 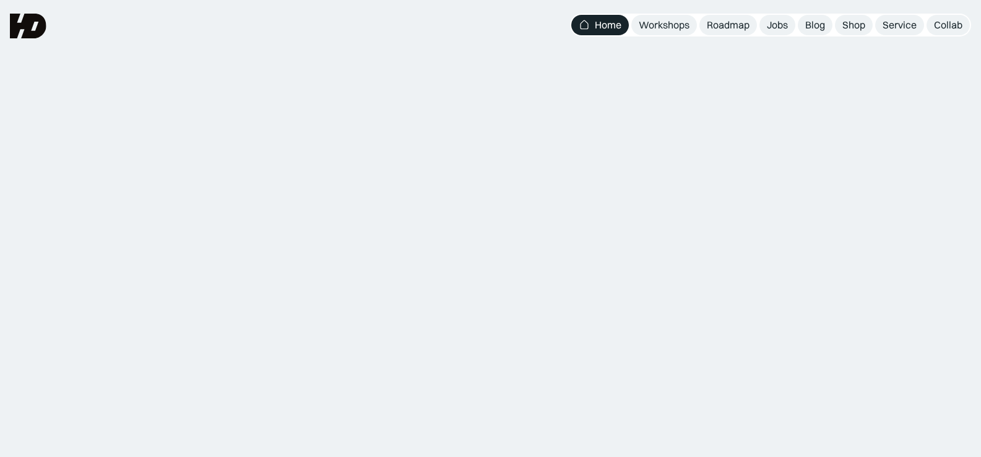 What do you see at coordinates (664, 25) in the screenshot?
I see `div: Workshops` at bounding box center [664, 25].